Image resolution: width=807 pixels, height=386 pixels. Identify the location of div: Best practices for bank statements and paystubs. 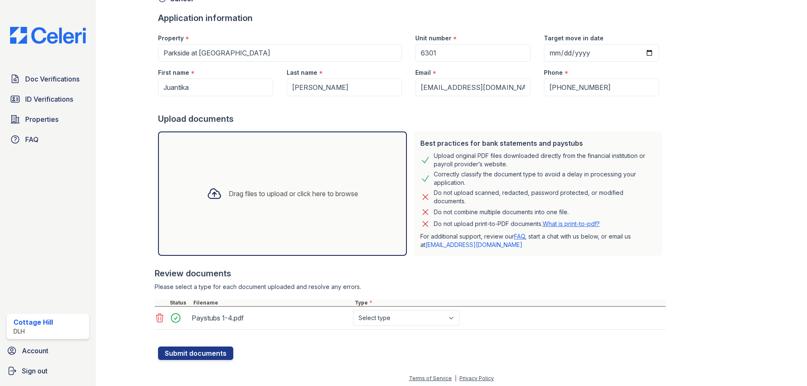
(538, 143).